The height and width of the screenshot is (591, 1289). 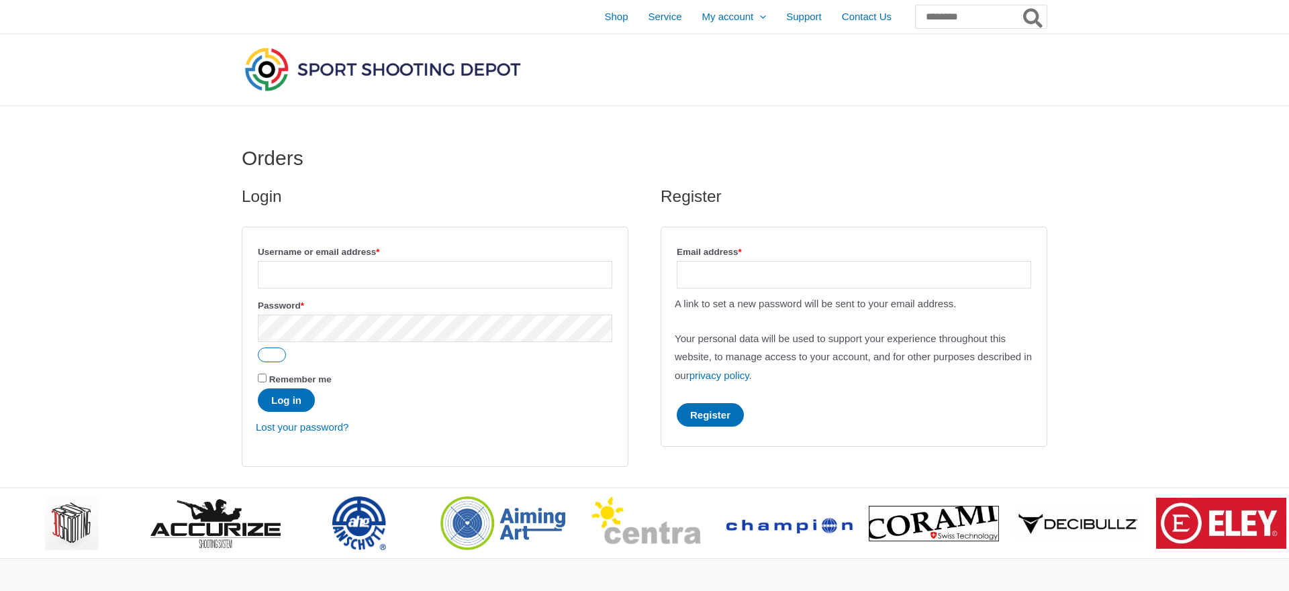 What do you see at coordinates (710, 415) in the screenshot?
I see `button: Register` at bounding box center [710, 415].